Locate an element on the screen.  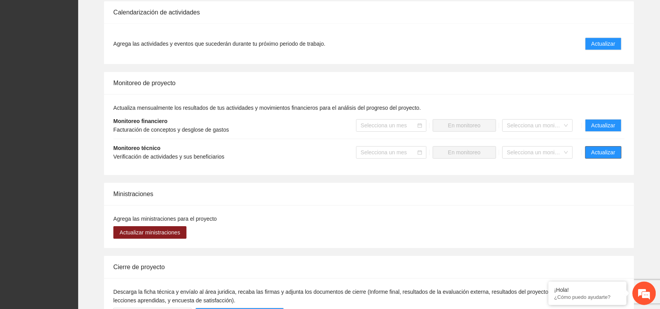
div: Ministraciones is located at coordinates (369, 194).